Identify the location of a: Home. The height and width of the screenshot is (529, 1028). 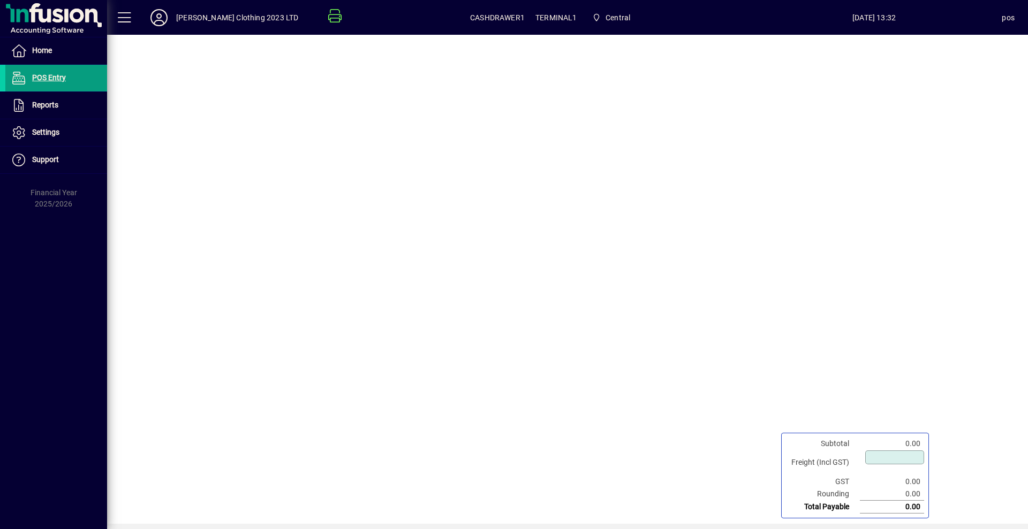
(56, 51).